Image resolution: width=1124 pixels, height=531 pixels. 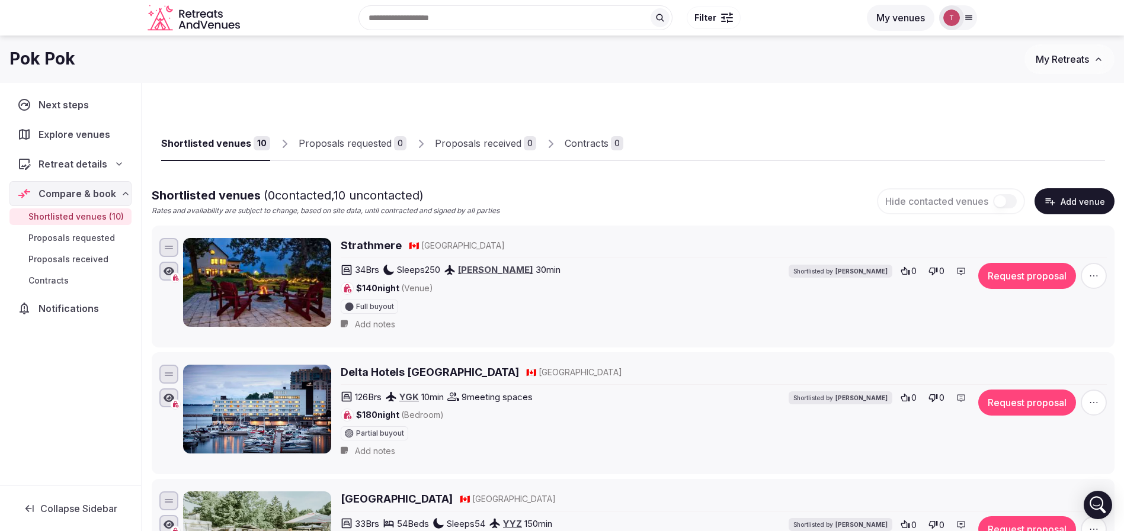 I want to click on span: Retreat details, so click(x=73, y=164).